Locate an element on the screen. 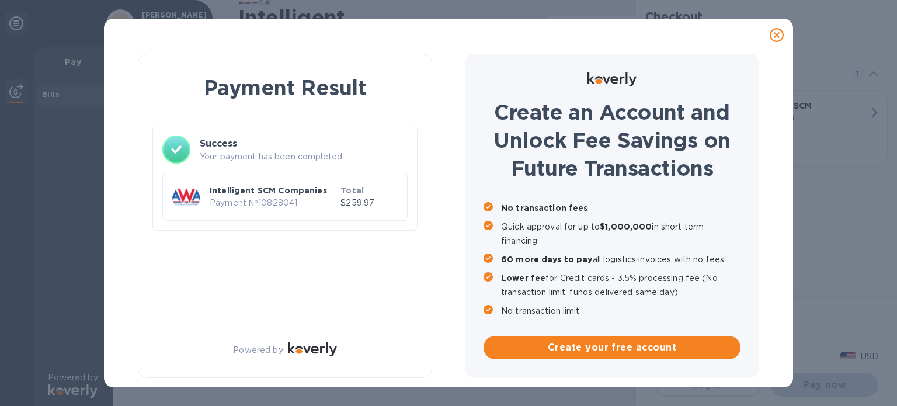  span: Create your free account is located at coordinates (612, 347).